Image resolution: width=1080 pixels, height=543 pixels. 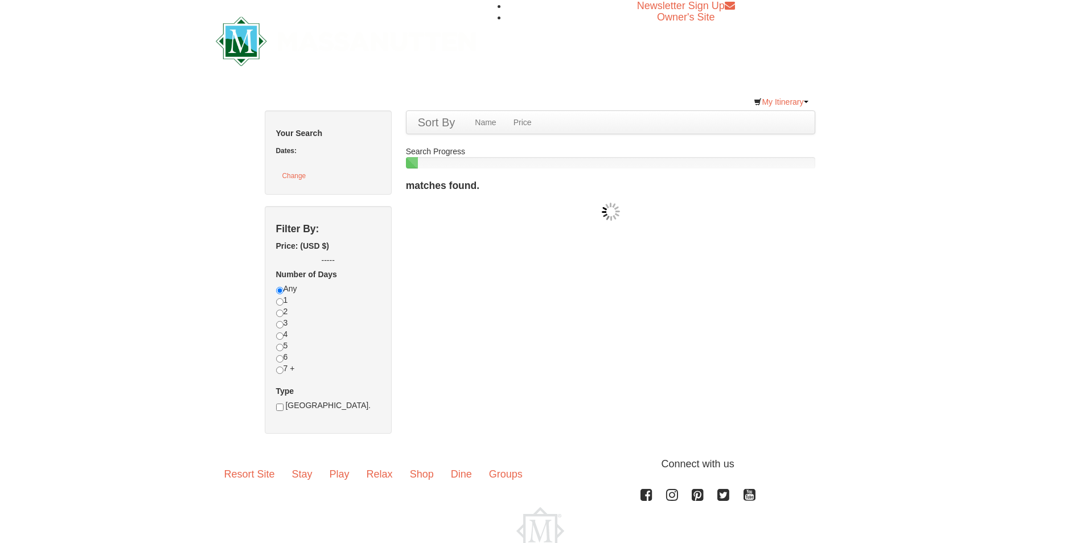 What do you see at coordinates (540, 464) in the screenshot?
I see `p: Connect with us` at bounding box center [540, 464].